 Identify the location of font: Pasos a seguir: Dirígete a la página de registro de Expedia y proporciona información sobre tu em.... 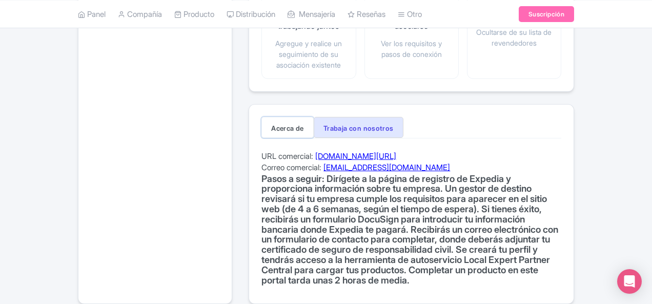
(409, 229).